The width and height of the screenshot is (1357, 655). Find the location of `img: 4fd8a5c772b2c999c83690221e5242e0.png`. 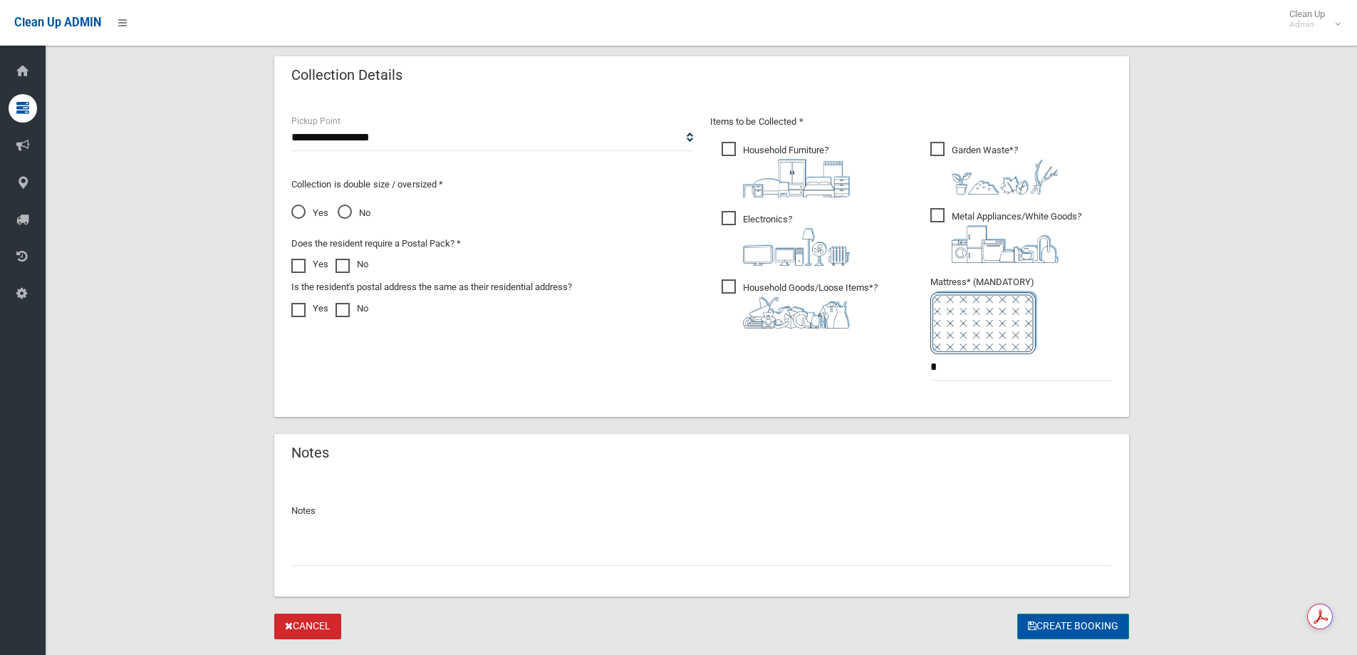

img: 4fd8a5c772b2c999c83690221e5242e0.png is located at coordinates (1005, 177).